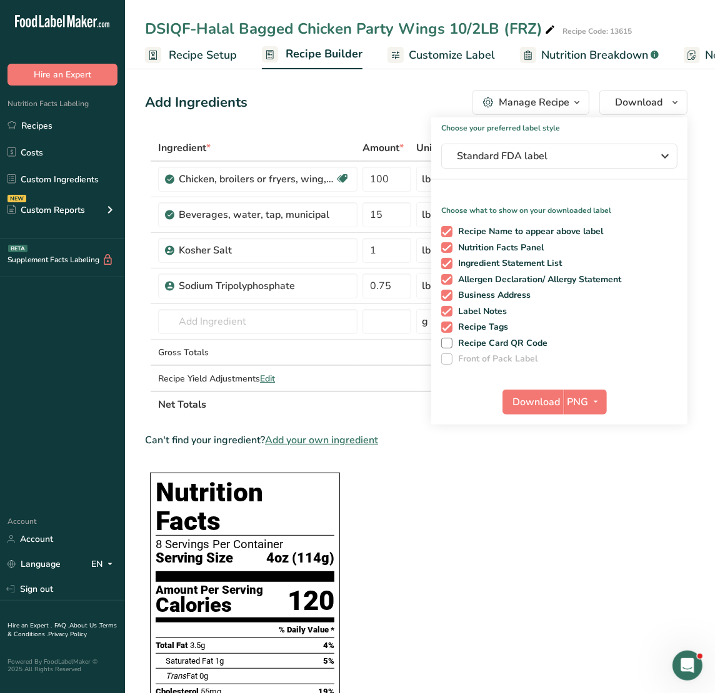  Describe the element at coordinates (62, 666) in the screenshot. I see `div: Powered By FoodLabelMaker © 2025 All Rights Reserved` at that location.